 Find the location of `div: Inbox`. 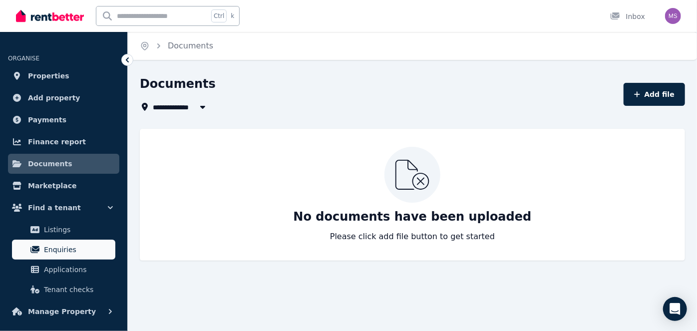

div: Inbox is located at coordinates (628, 16).